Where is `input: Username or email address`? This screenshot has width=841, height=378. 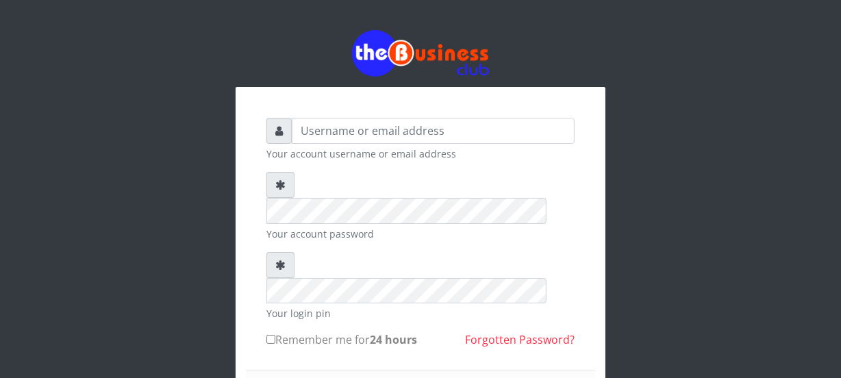 input: Username or email address is located at coordinates (433, 131).